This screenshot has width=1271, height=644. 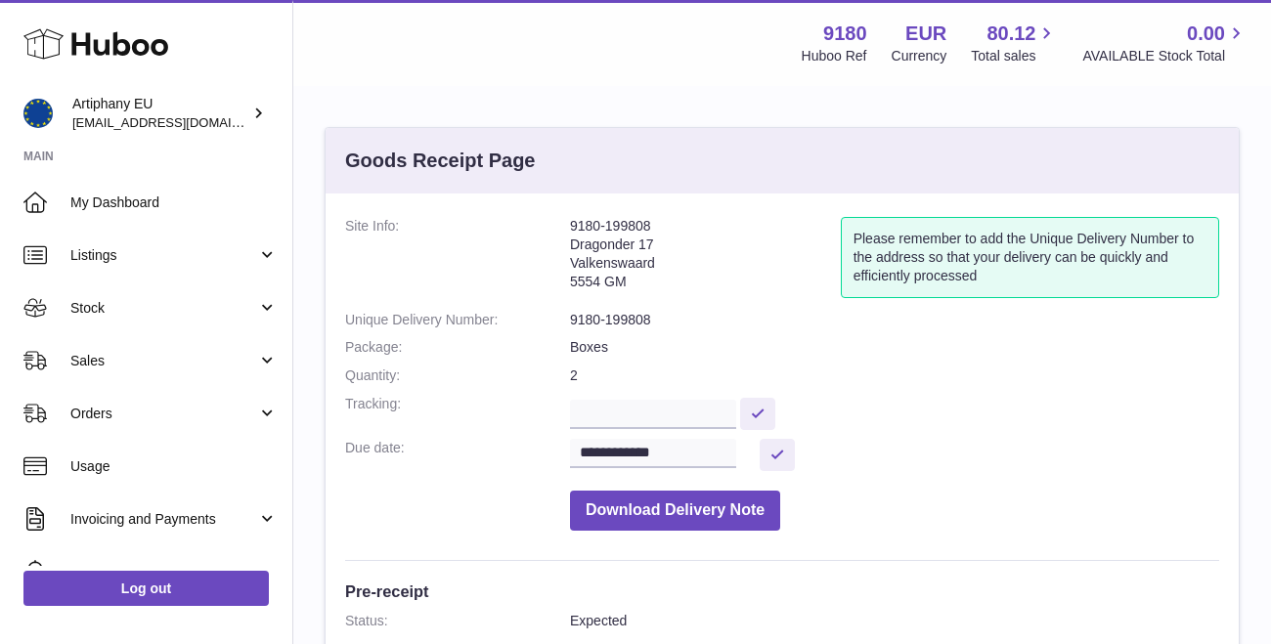 I want to click on span: AVAILABLE Stock Total, so click(x=1164, y=56).